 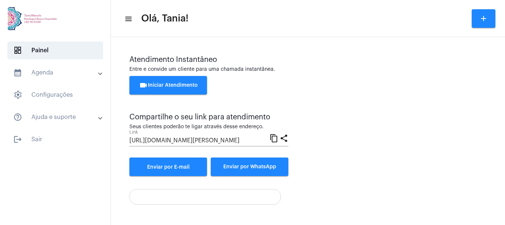 What do you see at coordinates (56, 117) in the screenshot?
I see `mat-panel-title: Ajuda e suporte` at bounding box center [56, 117].